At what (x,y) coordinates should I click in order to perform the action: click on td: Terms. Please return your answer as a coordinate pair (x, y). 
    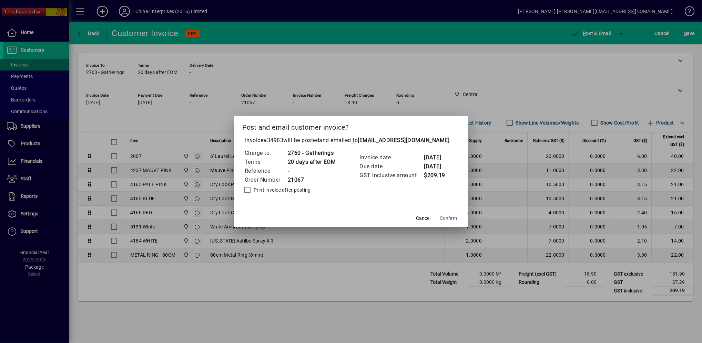
    Looking at the image, I should click on (266, 162).